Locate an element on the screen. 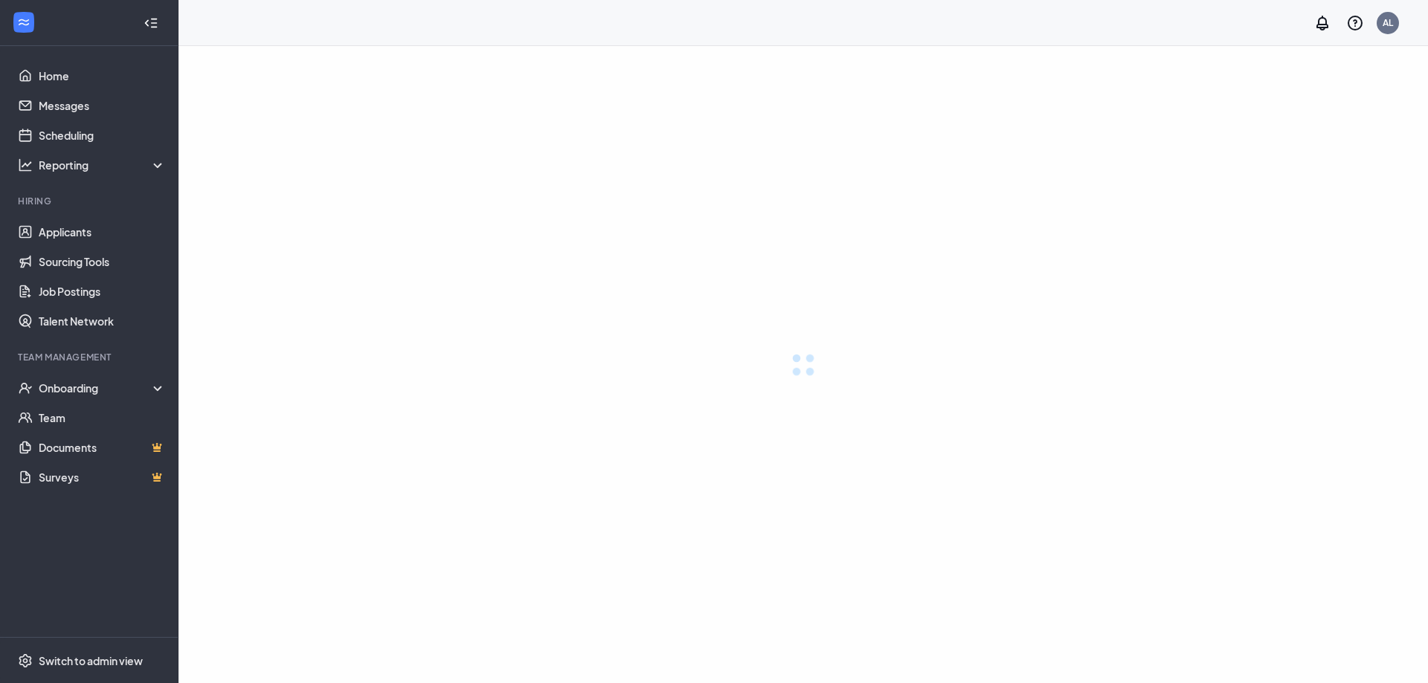 The width and height of the screenshot is (1428, 683). a: Talent Network is located at coordinates (102, 321).